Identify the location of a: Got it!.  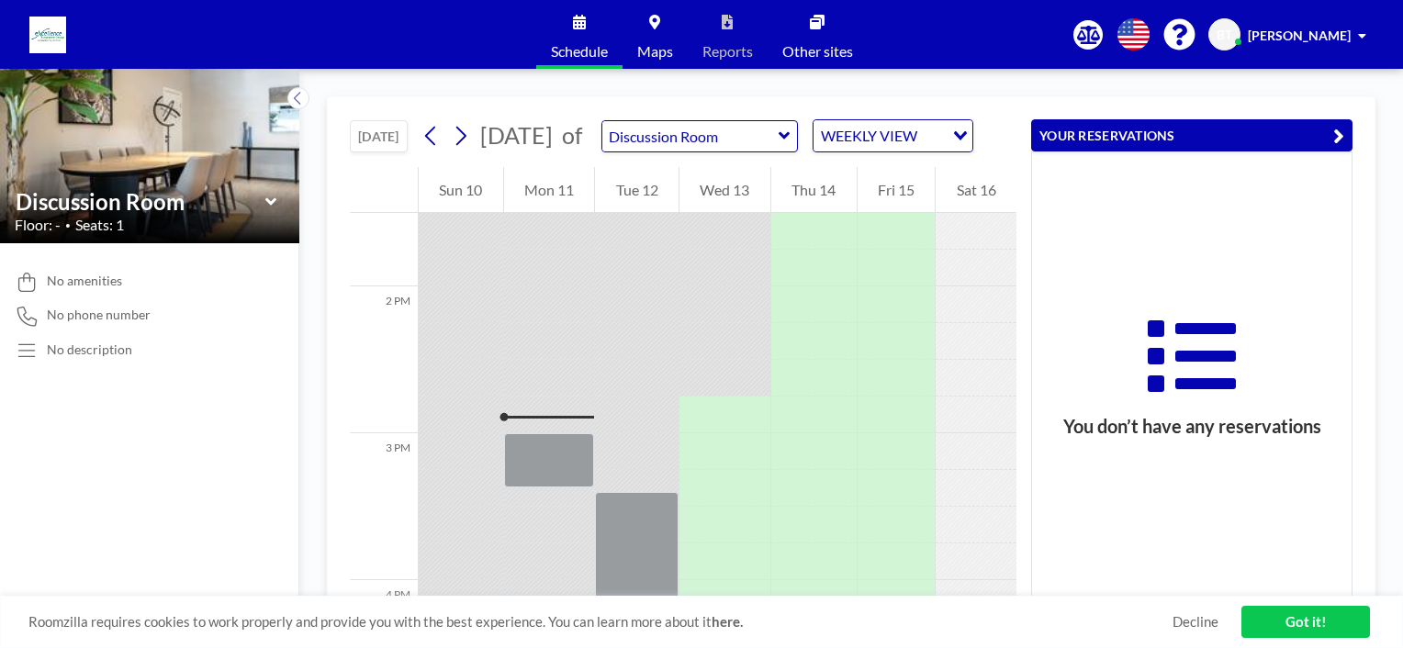
(1305, 621).